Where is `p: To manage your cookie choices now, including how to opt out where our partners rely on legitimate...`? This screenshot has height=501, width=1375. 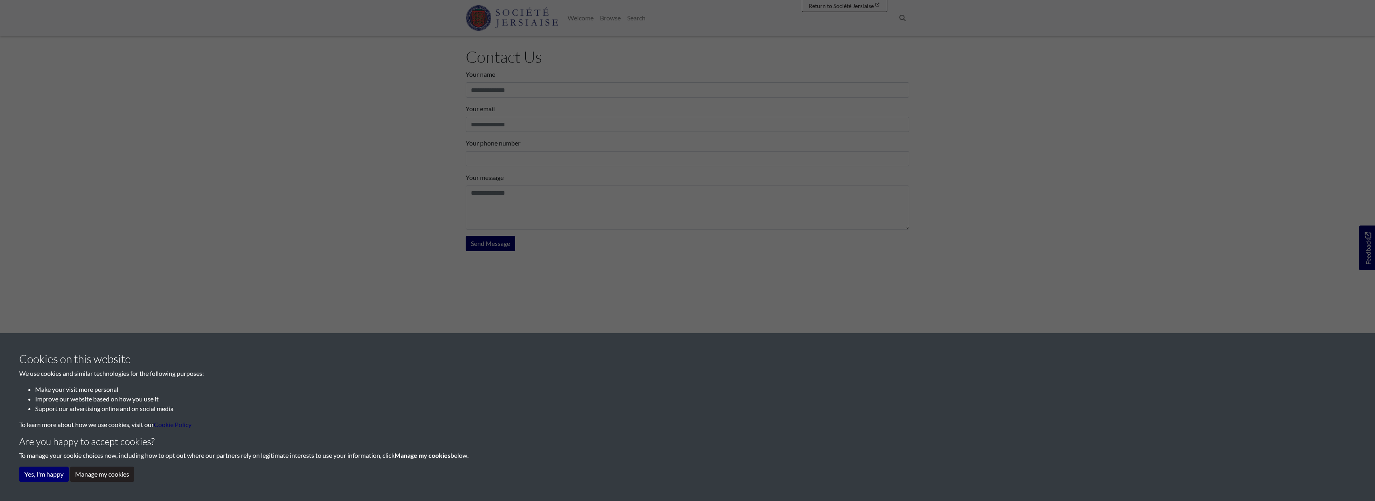 p: To manage your cookie choices now, including how to opt out where our partners rely on legitimate... is located at coordinates (688, 455).